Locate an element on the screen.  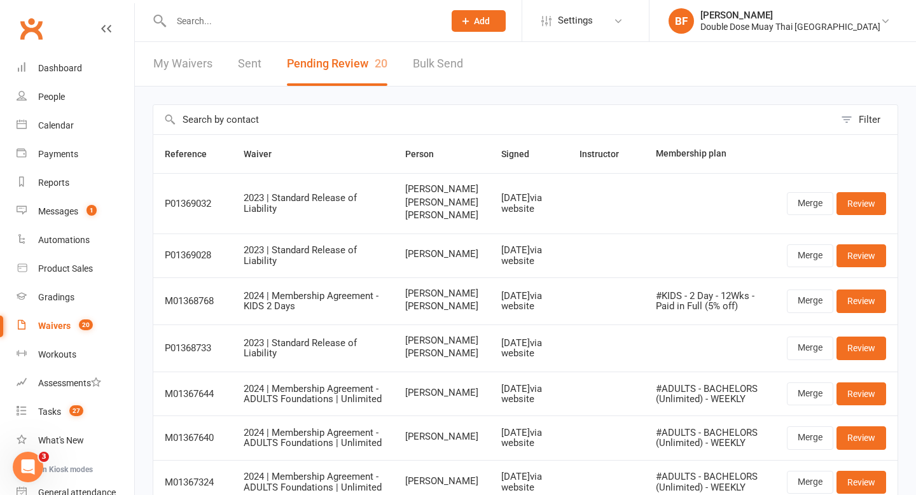
span: Instructor is located at coordinates (606, 154).